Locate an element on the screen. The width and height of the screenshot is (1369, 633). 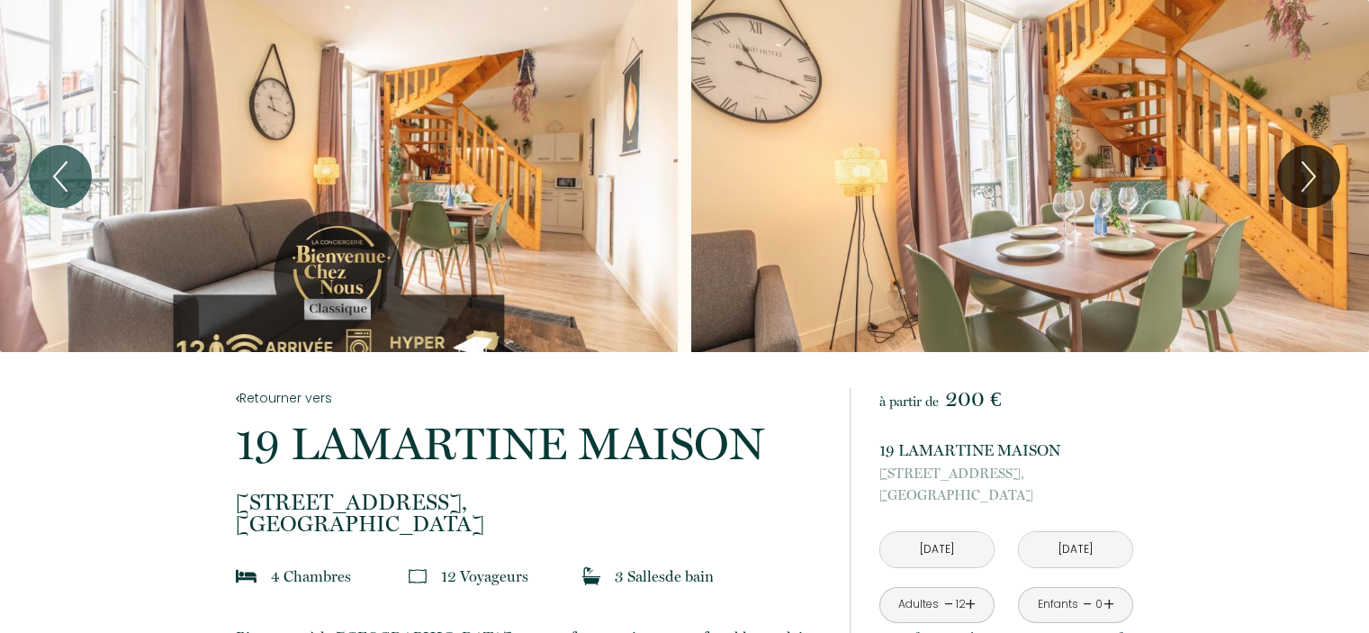
input: Départ is located at coordinates (1075, 549).